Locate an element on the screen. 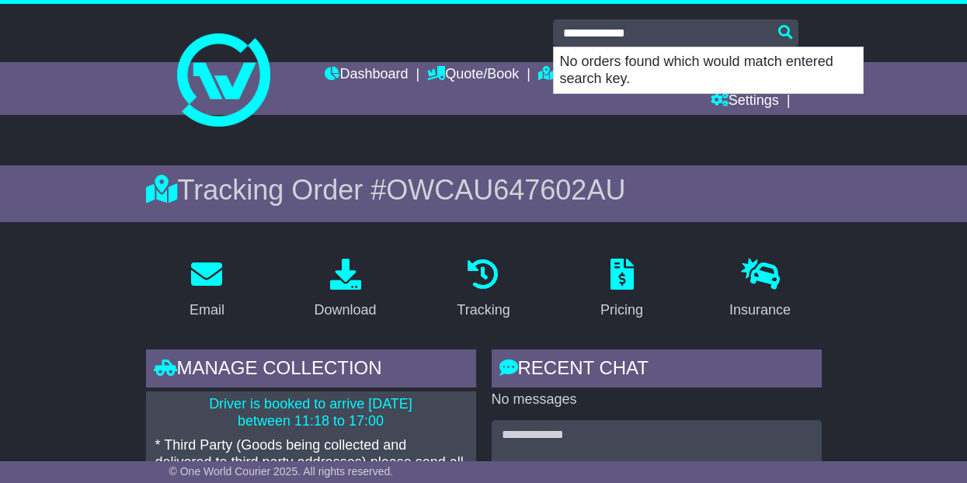 The height and width of the screenshot is (483, 967). a: Email is located at coordinates (207, 290).